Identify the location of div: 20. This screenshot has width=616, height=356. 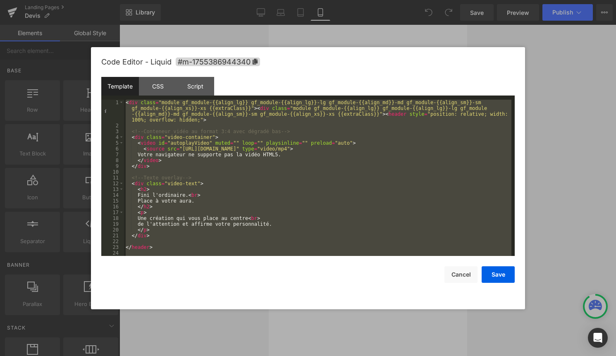
(113, 230).